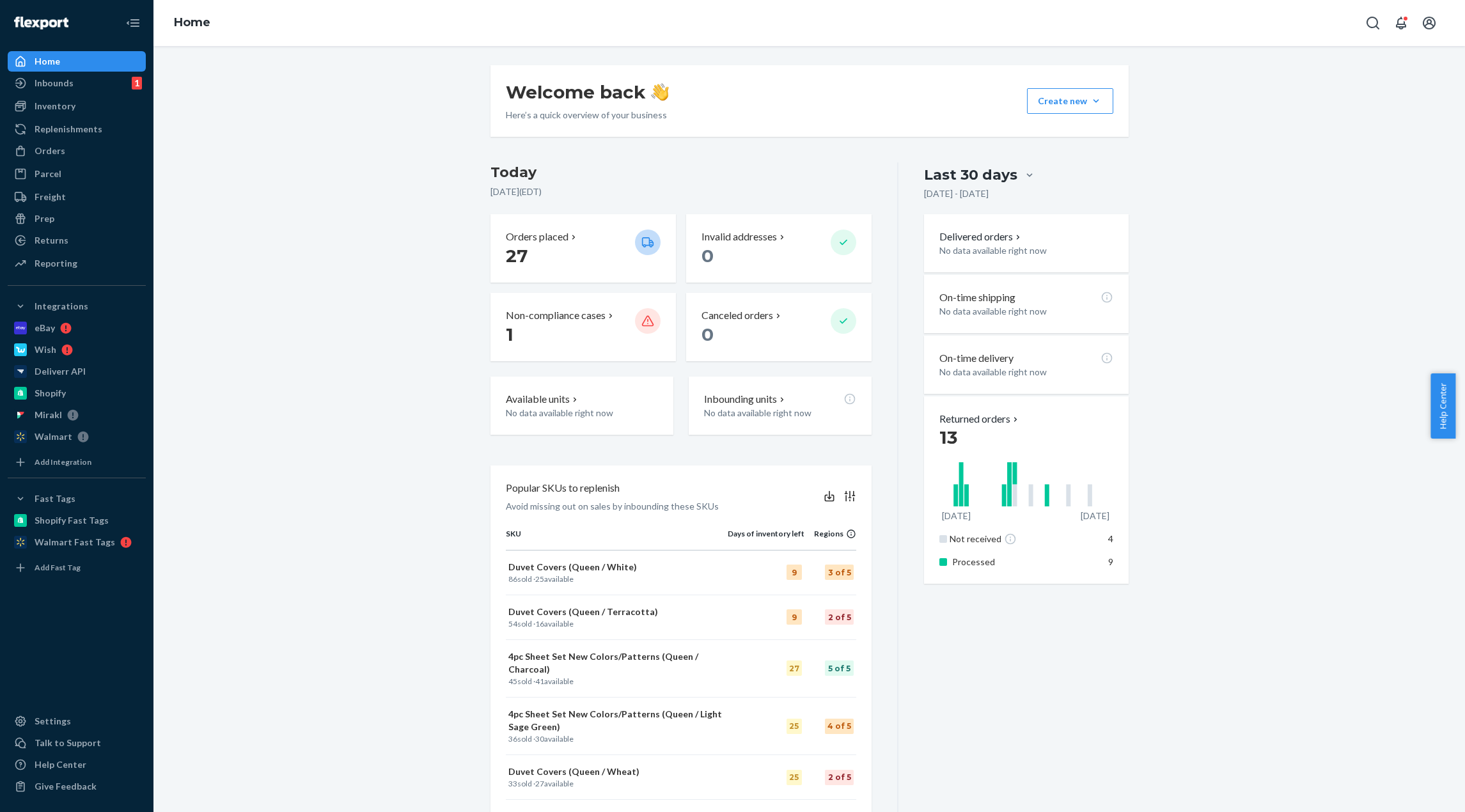 The width and height of the screenshot is (1465, 812). What do you see at coordinates (616, 721) in the screenshot?
I see `p: 4pc Sheet Set New Colors/Patterns (Queen / Light Sage Green)` at bounding box center [616, 721].